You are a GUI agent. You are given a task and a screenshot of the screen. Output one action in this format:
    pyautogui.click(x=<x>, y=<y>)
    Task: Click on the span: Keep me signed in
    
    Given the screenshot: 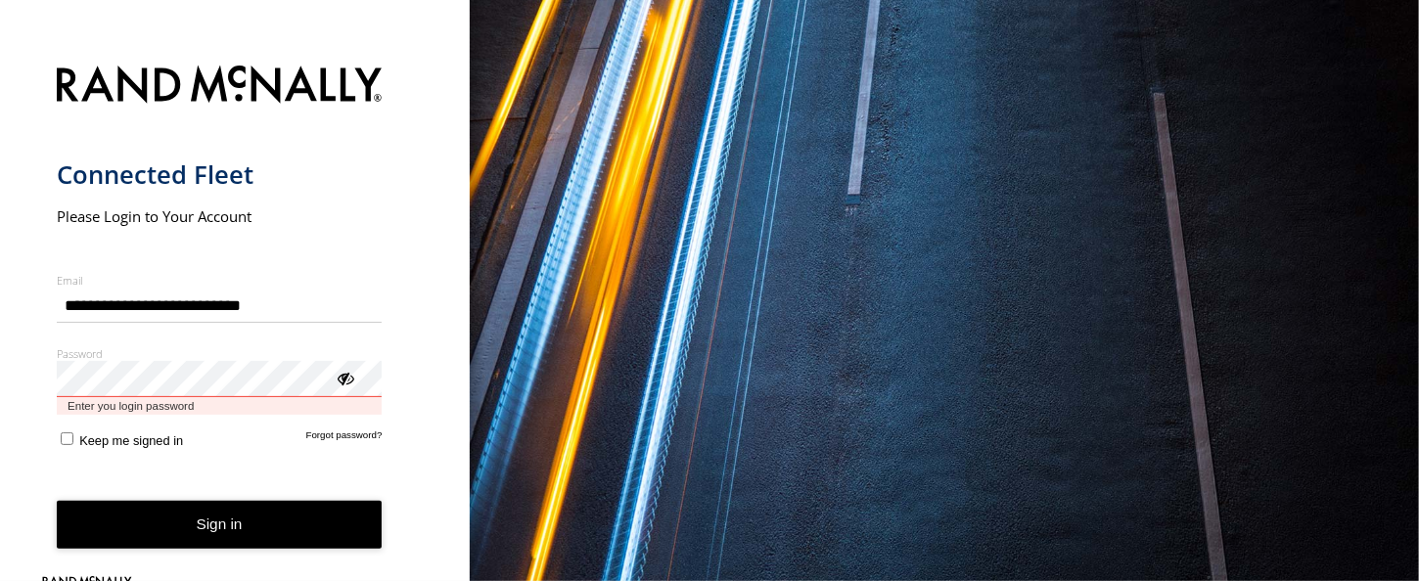 What is the action you would take?
    pyautogui.click(x=131, y=440)
    